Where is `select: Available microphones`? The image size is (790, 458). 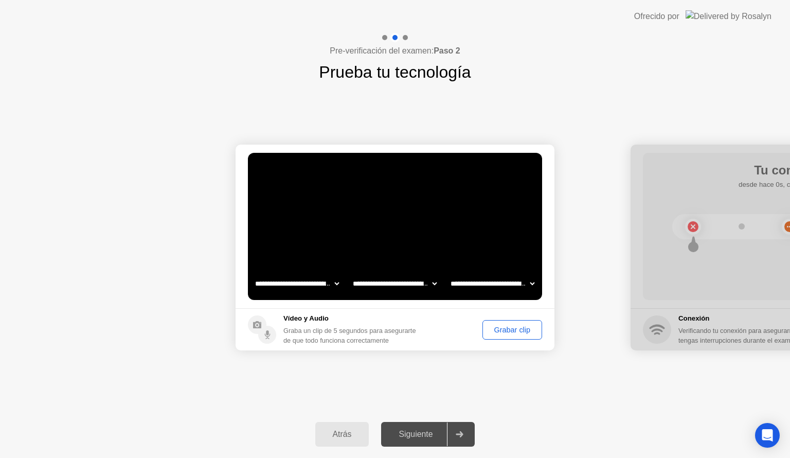
select: Available microphones is located at coordinates (492, 283).